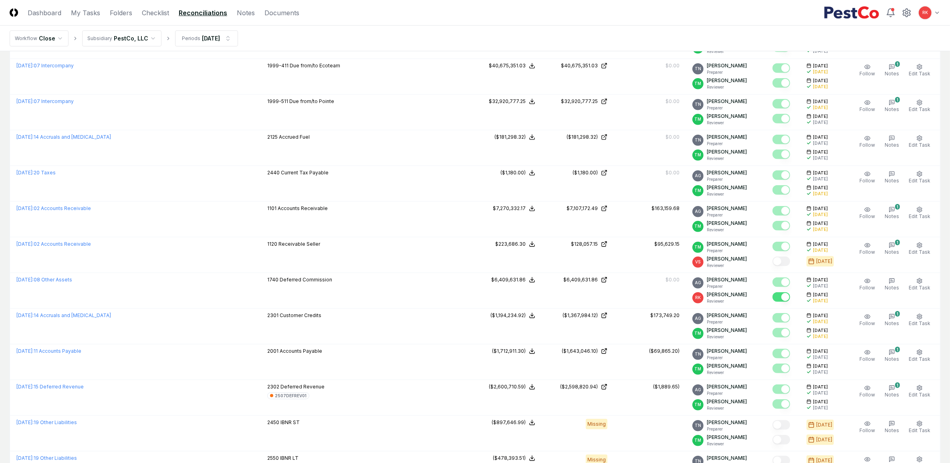 This screenshot has width=950, height=463. Describe the element at coordinates (507, 66) in the screenshot. I see `div: $40,675,351.03` at that location.